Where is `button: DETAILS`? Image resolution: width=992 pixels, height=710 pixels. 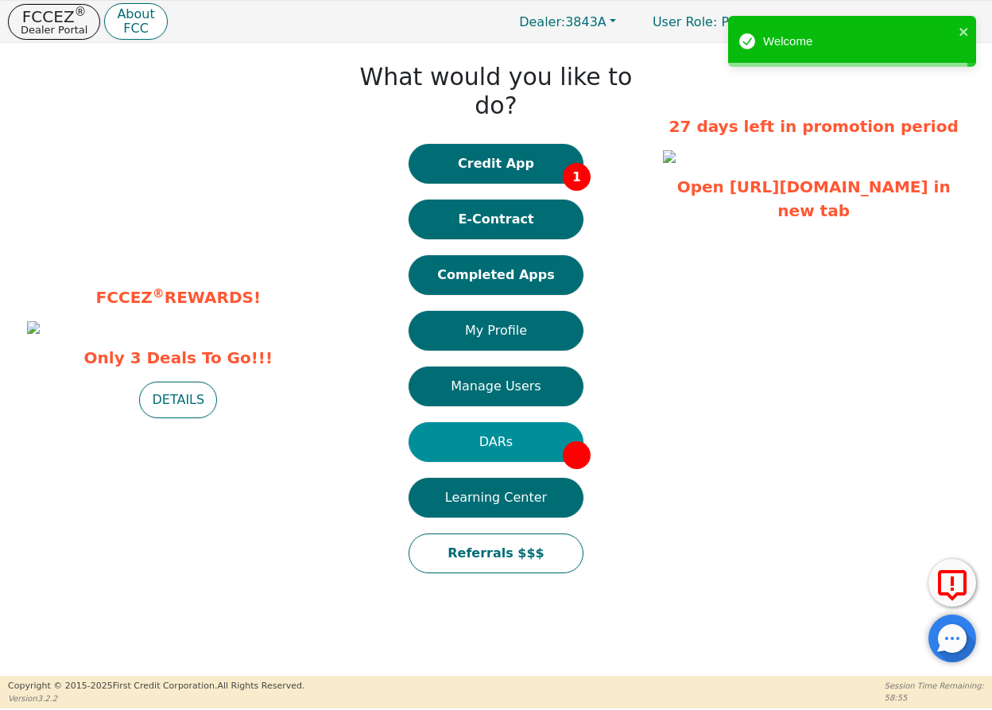
button: DETAILS is located at coordinates (178, 400).